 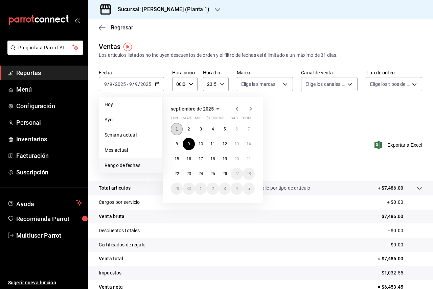 What do you see at coordinates (236, 159) in the screenshot?
I see `abbr: 20 de septiembre de 2025` at bounding box center [236, 159].